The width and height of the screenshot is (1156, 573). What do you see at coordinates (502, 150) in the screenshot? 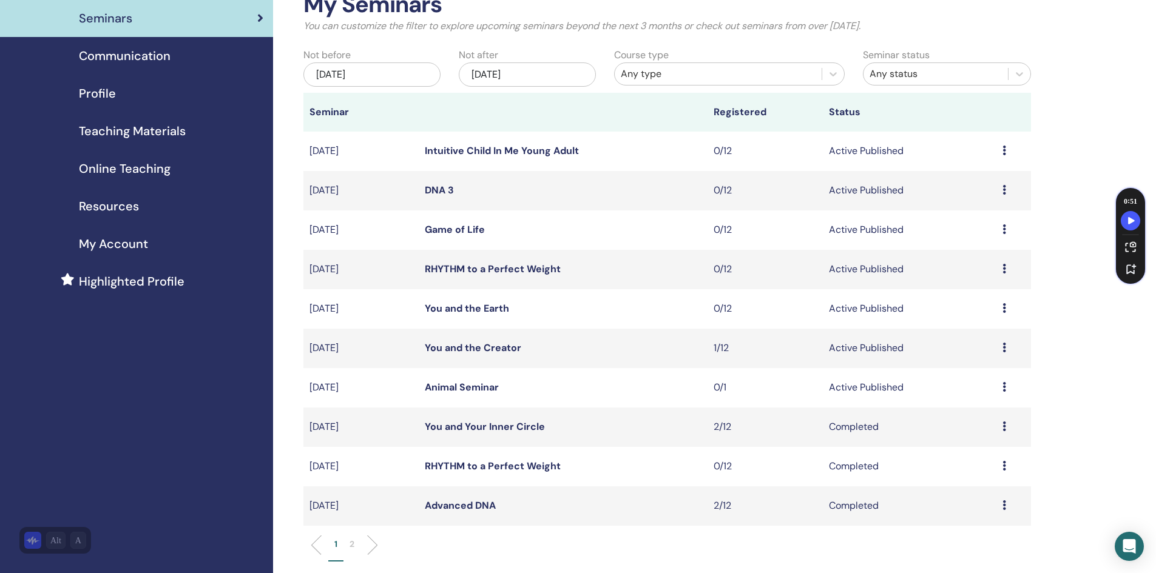
I see `a: Intuitive Child In Me Young Adult` at bounding box center [502, 150].